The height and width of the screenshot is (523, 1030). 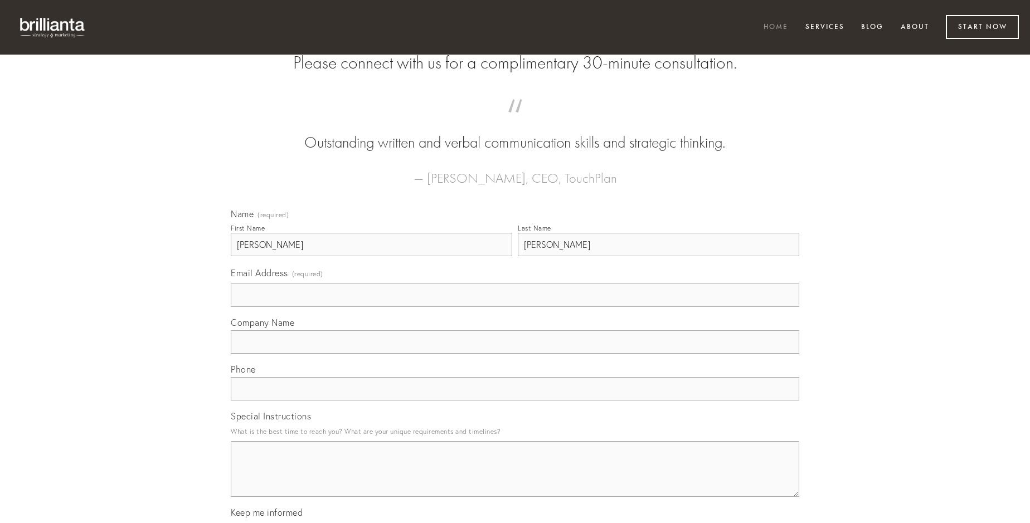 What do you see at coordinates (515, 63) in the screenshot?
I see `h2: Please connect with us for a complimentary 30-minute consultation.` at bounding box center [515, 63].